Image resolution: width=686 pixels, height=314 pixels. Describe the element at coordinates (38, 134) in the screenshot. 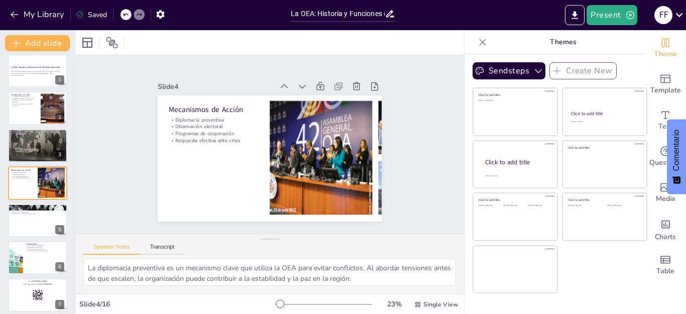

I see `p: Promoción de la democracia` at that location.